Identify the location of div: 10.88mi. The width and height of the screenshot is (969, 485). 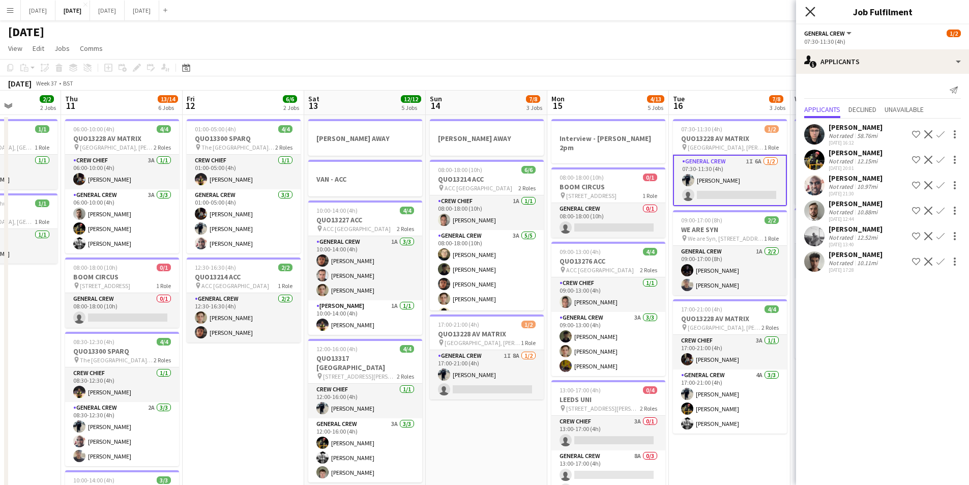
(867, 212).